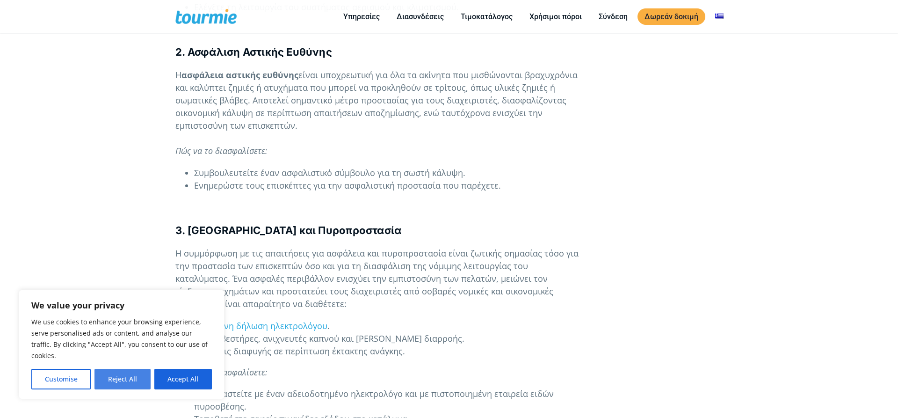 This screenshot has width=898, height=418. I want to click on a: Υπηρεσίες, so click(362, 16).